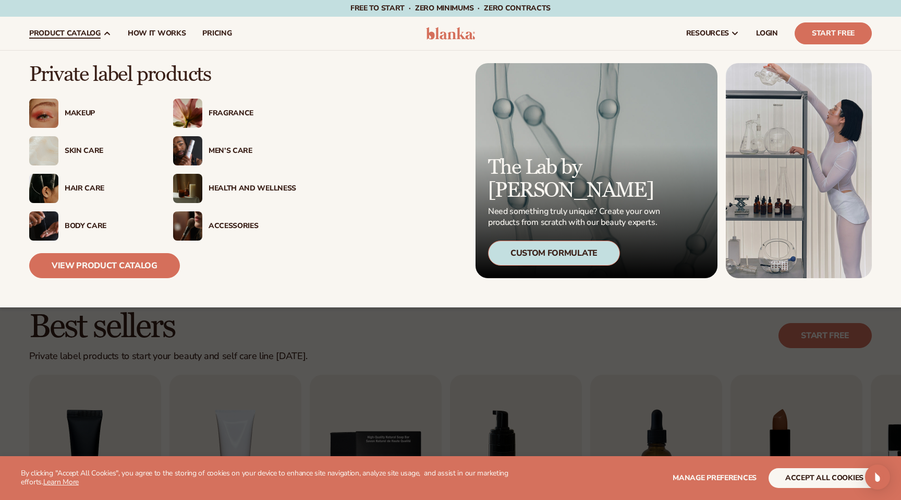 The width and height of the screenshot is (901, 500). What do you see at coordinates (91, 113) in the screenshot?
I see `a: Female with glitter eye makeup. Makeup` at bounding box center [91, 113].